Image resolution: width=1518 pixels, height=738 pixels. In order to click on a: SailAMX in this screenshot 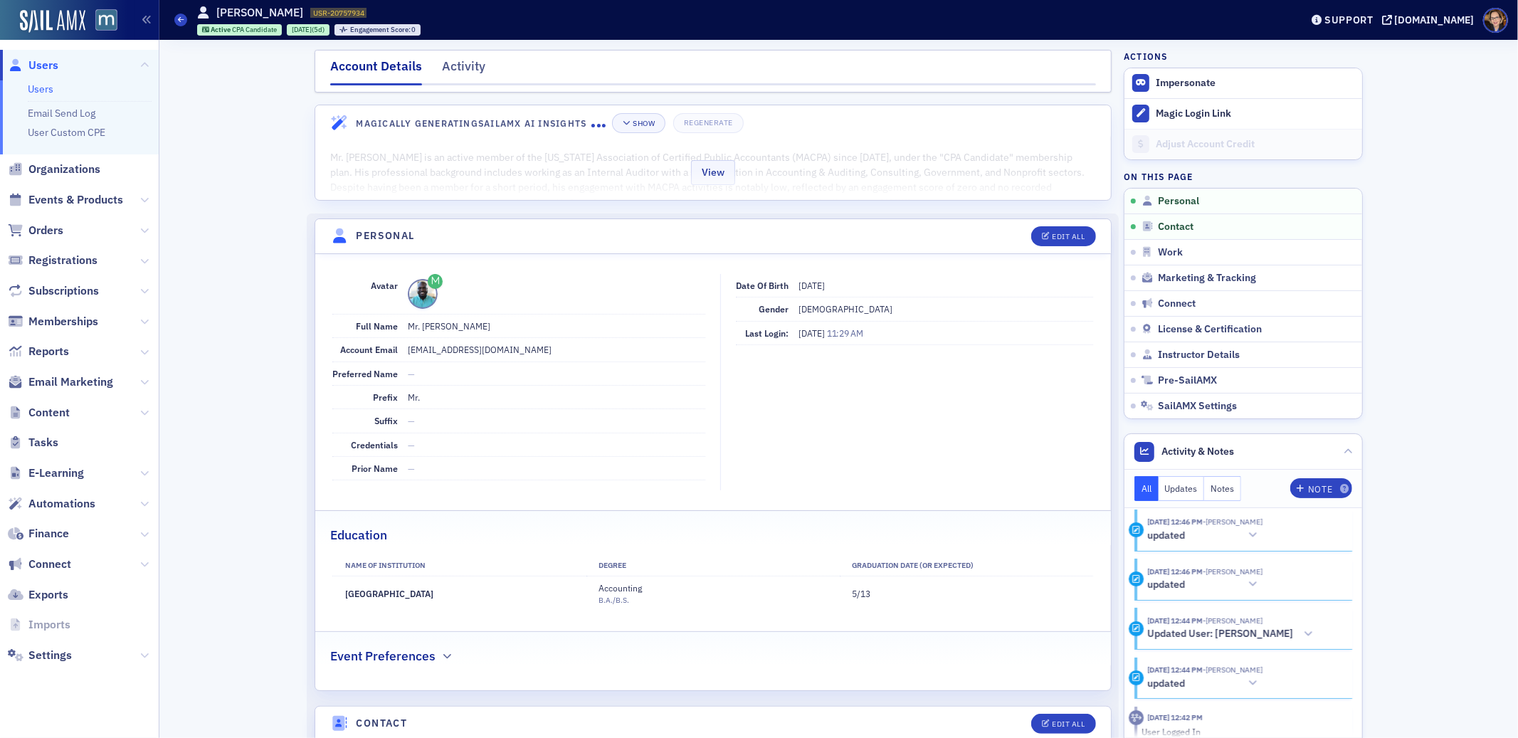, I will do `click(53, 21)`.